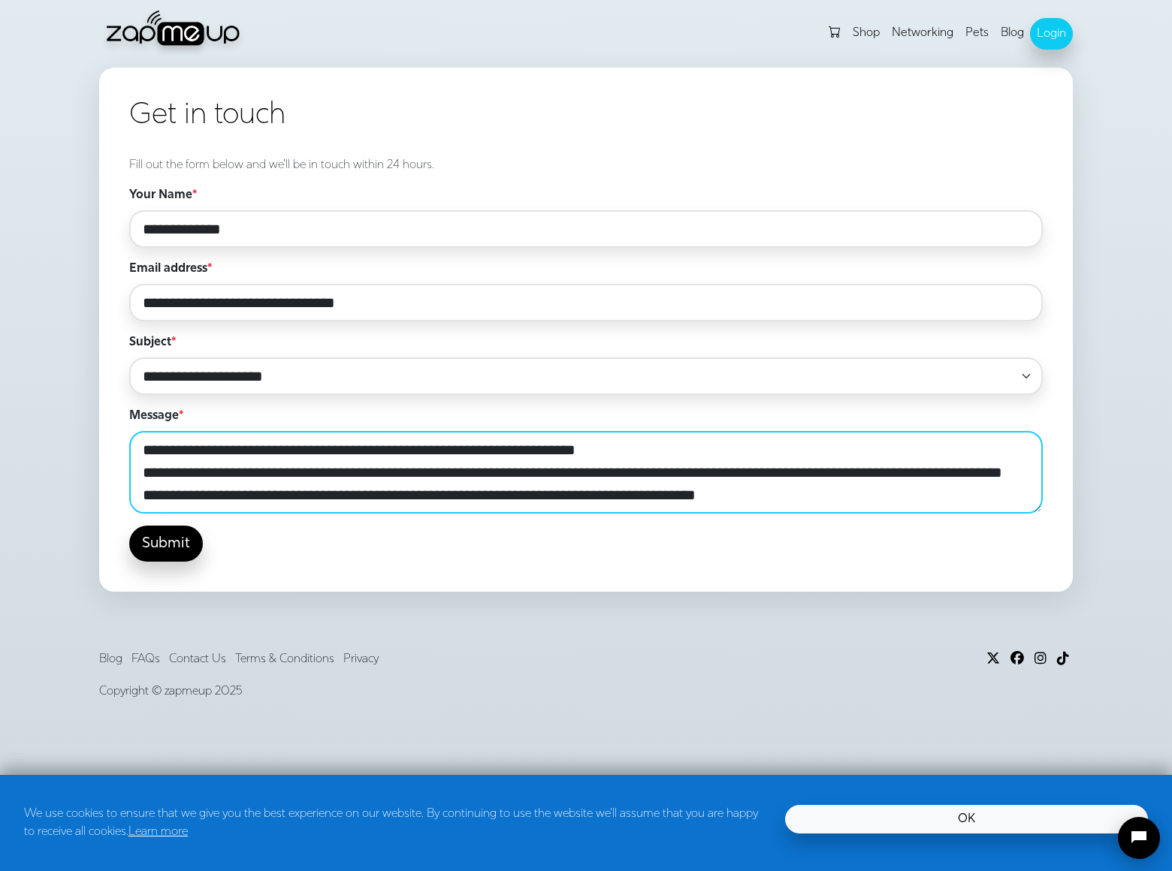 The height and width of the screenshot is (871, 1172). Describe the element at coordinates (361, 659) in the screenshot. I see `a: Privacy` at that location.